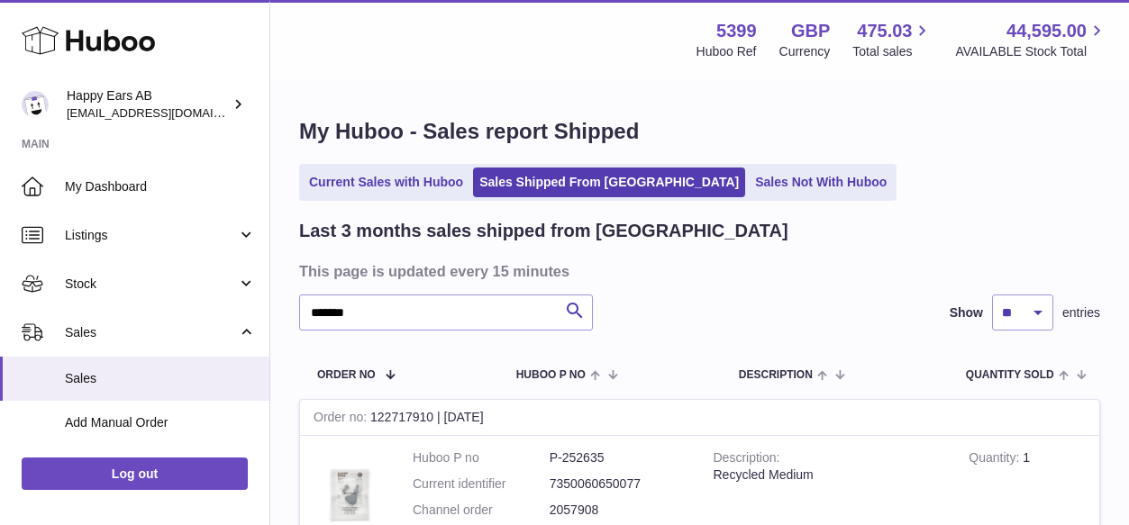  What do you see at coordinates (884, 31) in the screenshot?
I see `span: 475.03` at bounding box center [884, 31].